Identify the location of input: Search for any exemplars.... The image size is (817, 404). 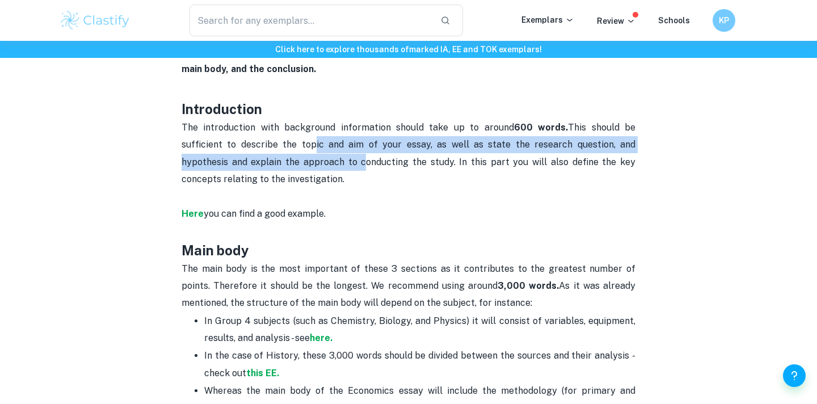
(310, 20).